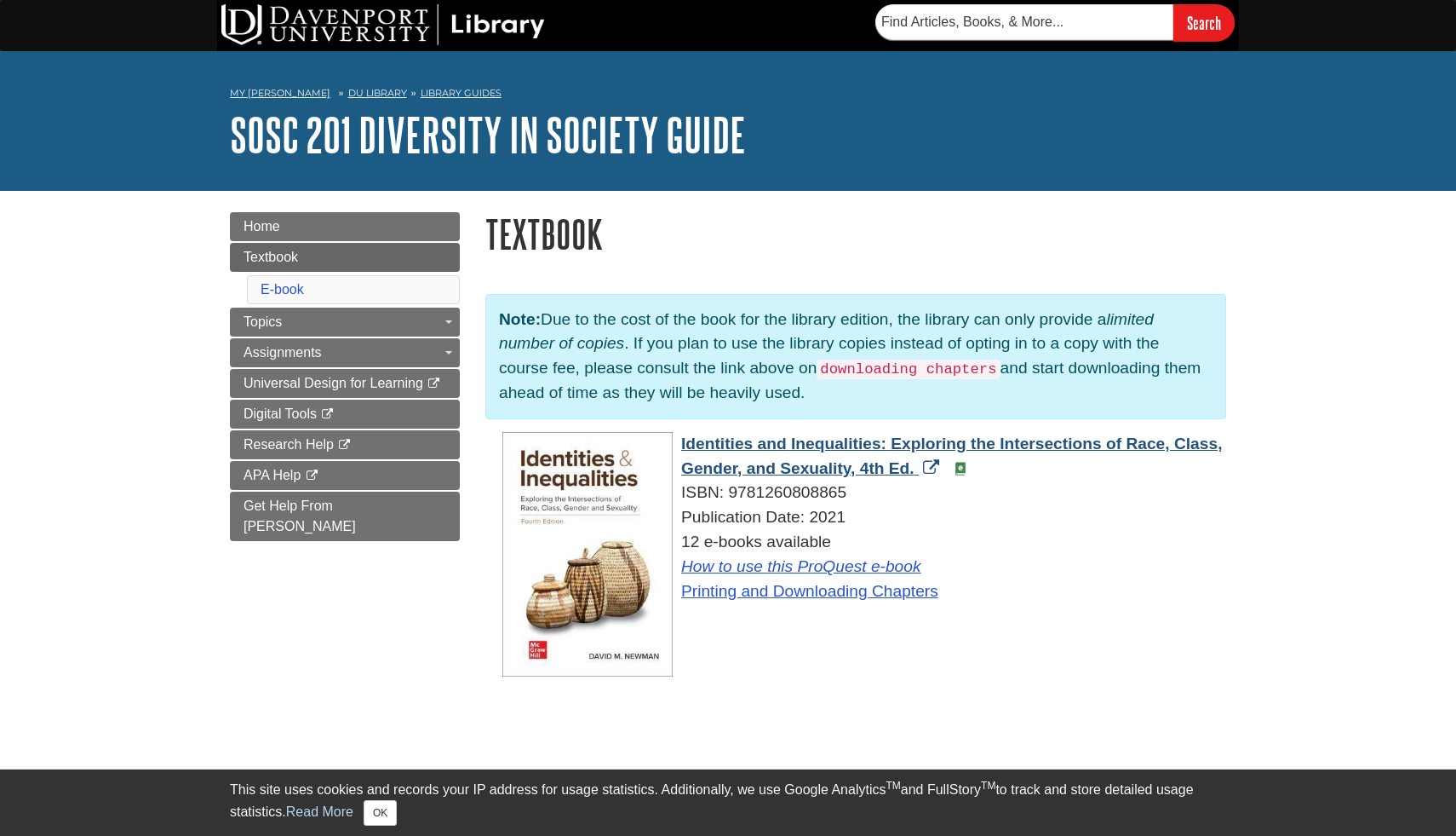  I want to click on code: downloading chapters, so click(908, 369).